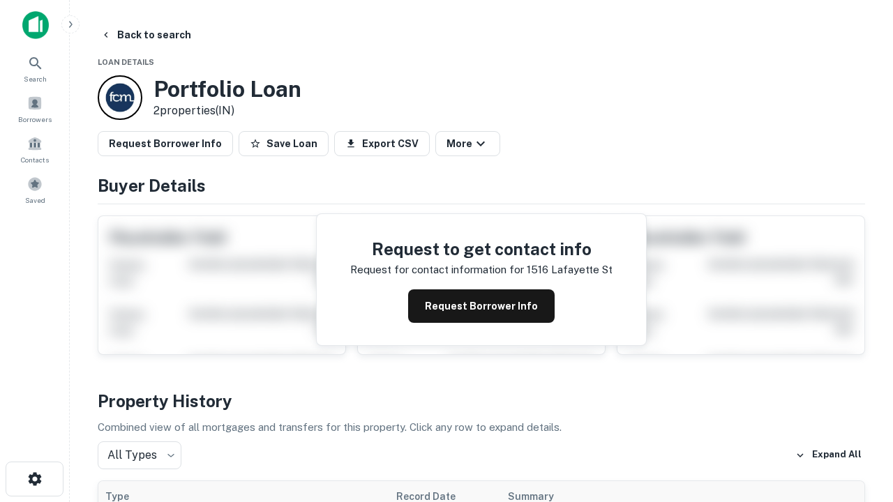 Image resolution: width=893 pixels, height=502 pixels. Describe the element at coordinates (139, 455) in the screenshot. I see `div: All Types` at that location.